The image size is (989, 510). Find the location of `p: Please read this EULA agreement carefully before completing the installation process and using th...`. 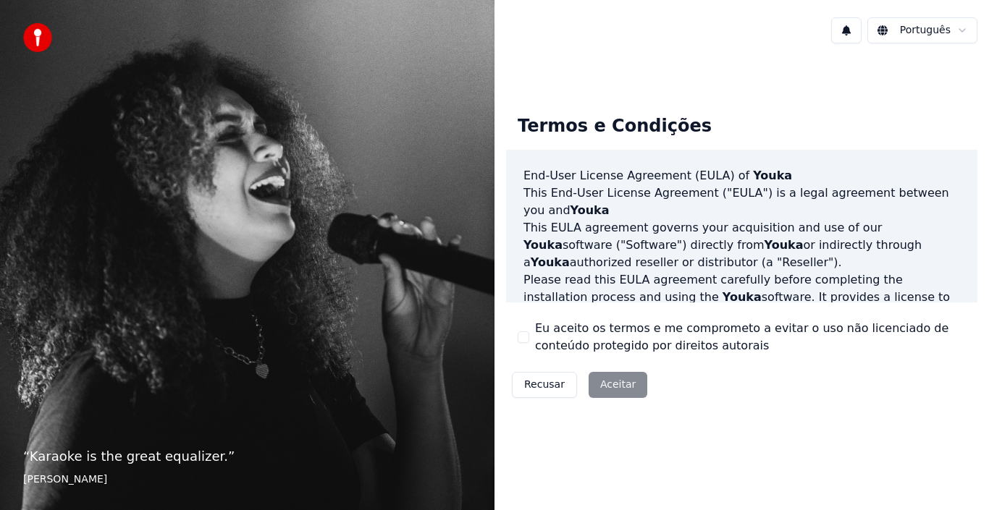

p: Please read this EULA agreement carefully before completing the installation process and using th... is located at coordinates (741, 306).